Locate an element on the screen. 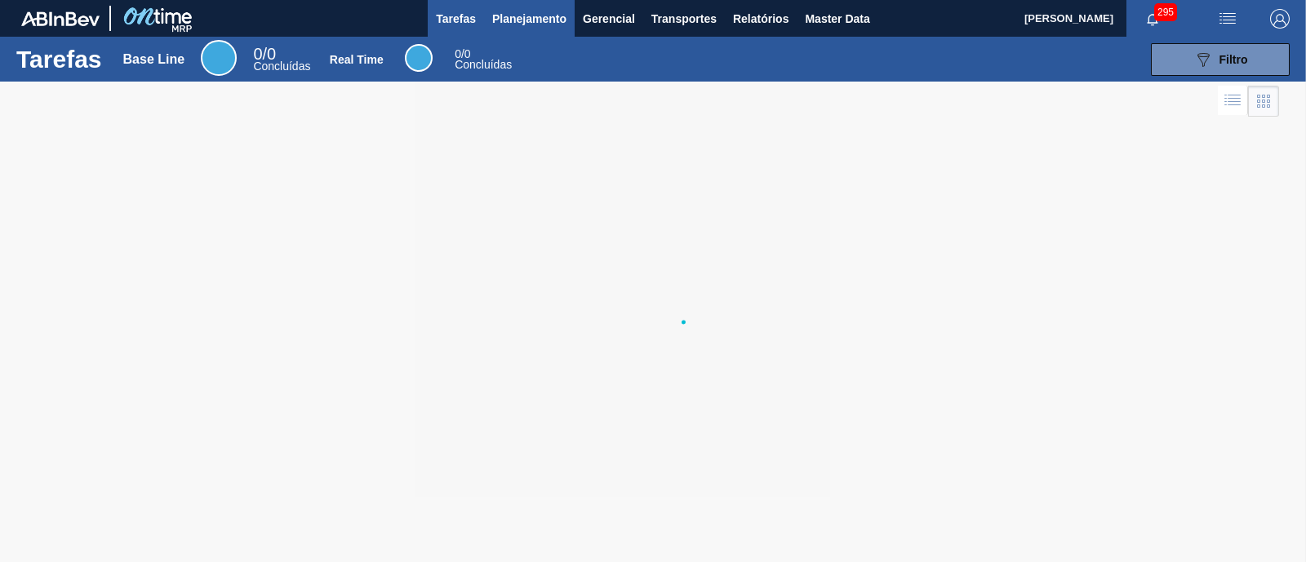 This screenshot has width=1306, height=562. img: userActions is located at coordinates (1228, 19).